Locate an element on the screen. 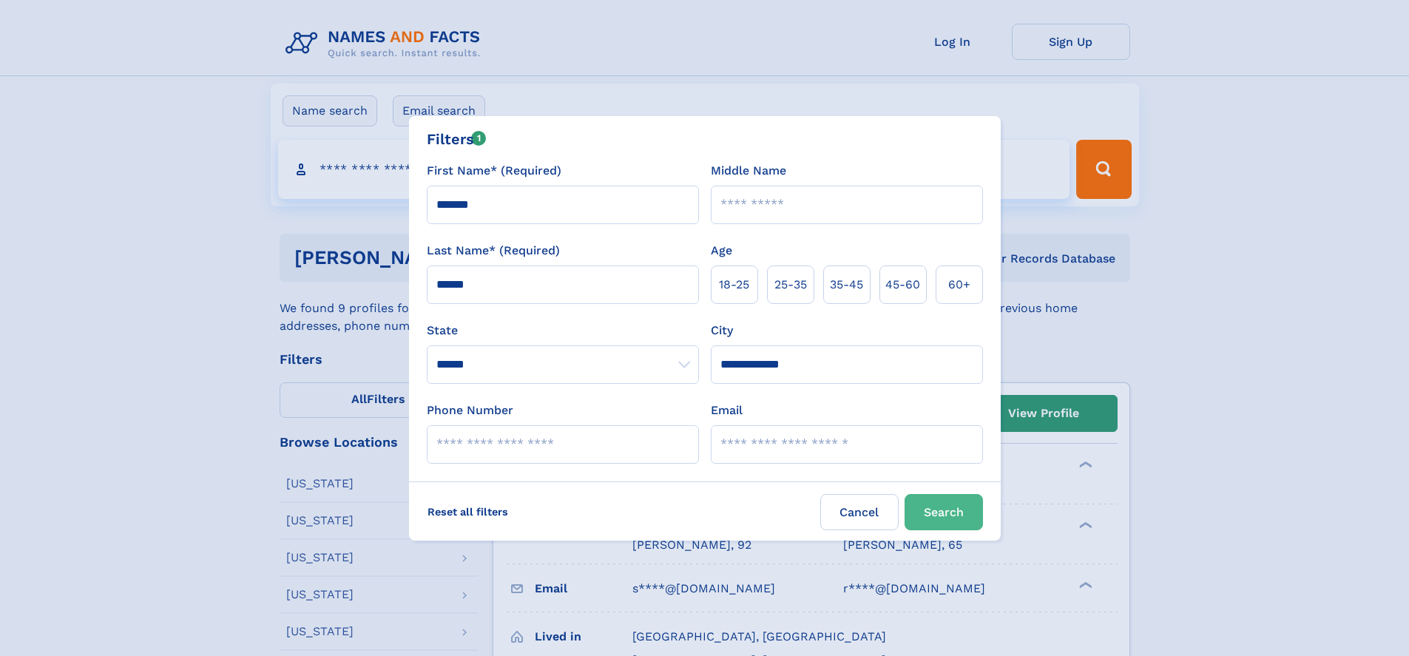 The height and width of the screenshot is (656, 1409). span: 60+ is located at coordinates (959, 285).